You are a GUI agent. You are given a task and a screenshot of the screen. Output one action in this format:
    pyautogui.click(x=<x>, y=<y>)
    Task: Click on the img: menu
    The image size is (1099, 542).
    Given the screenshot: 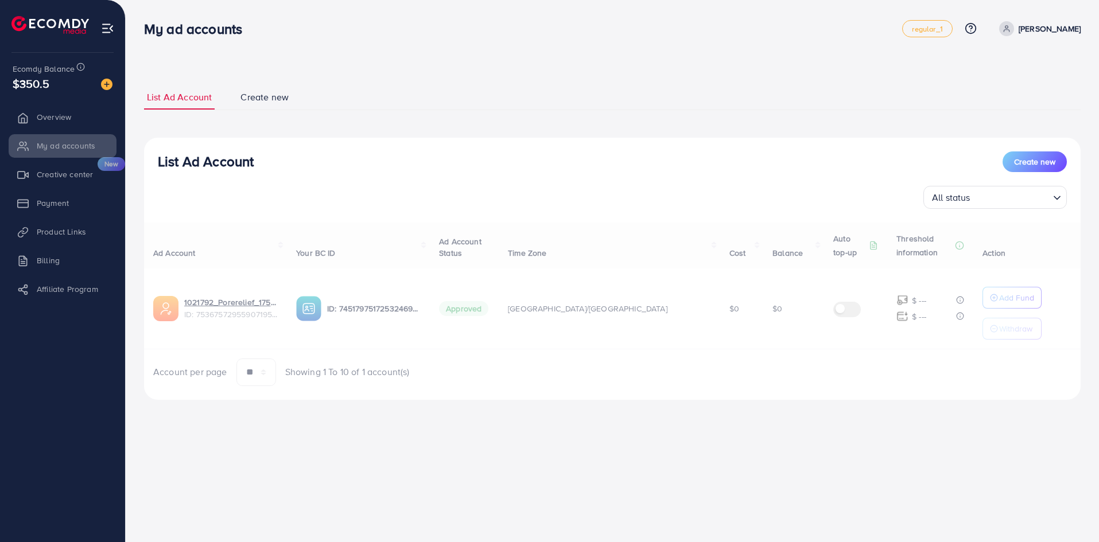 What is the action you would take?
    pyautogui.click(x=107, y=28)
    